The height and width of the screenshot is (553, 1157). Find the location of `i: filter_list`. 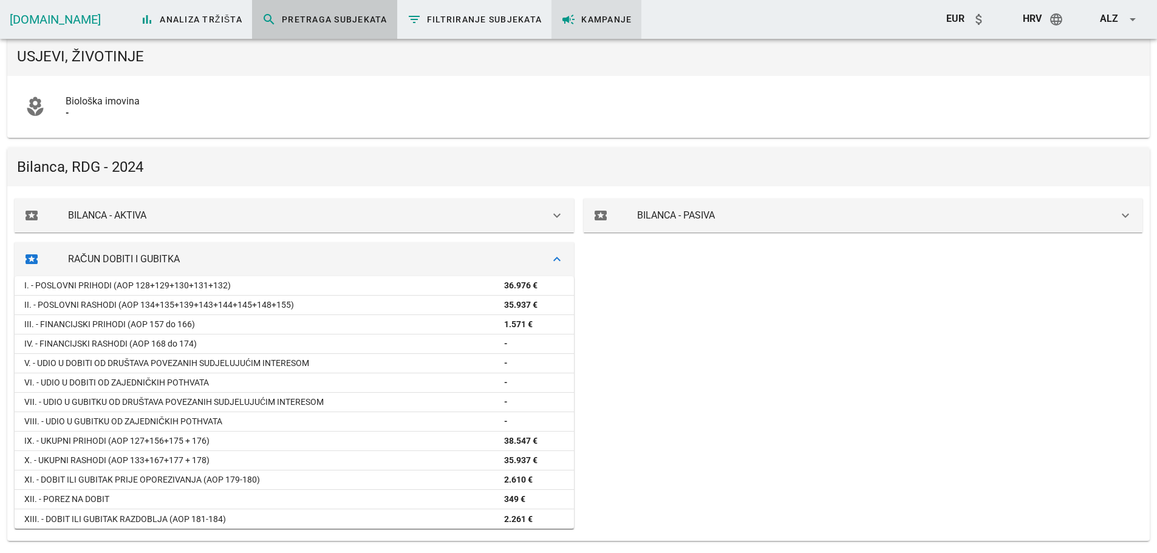

i: filter_list is located at coordinates (414, 19).